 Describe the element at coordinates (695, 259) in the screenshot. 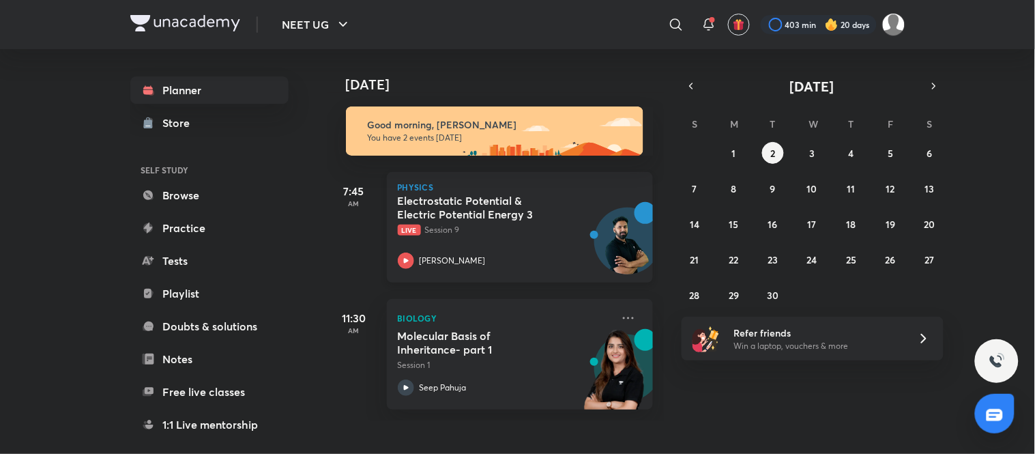

I see `button: September 21, 2025` at that location.